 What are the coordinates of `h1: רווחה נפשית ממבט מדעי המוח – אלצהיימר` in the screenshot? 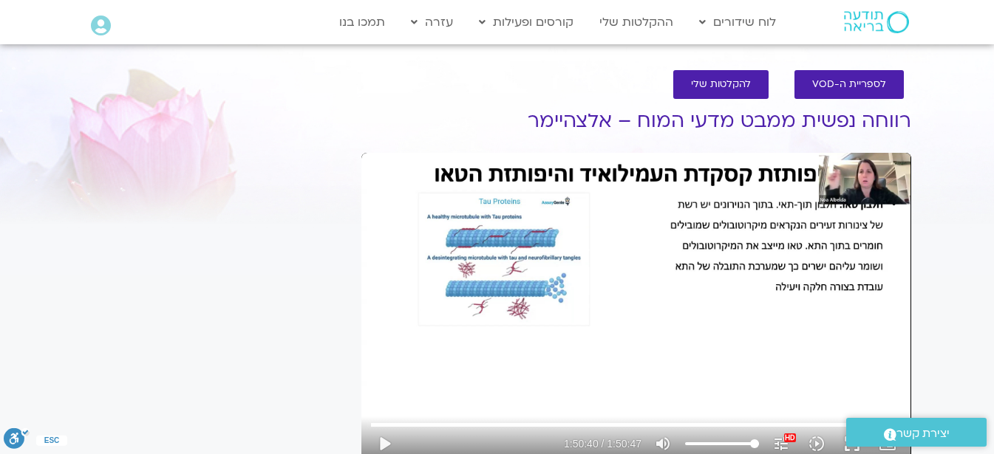 It's located at (636, 121).